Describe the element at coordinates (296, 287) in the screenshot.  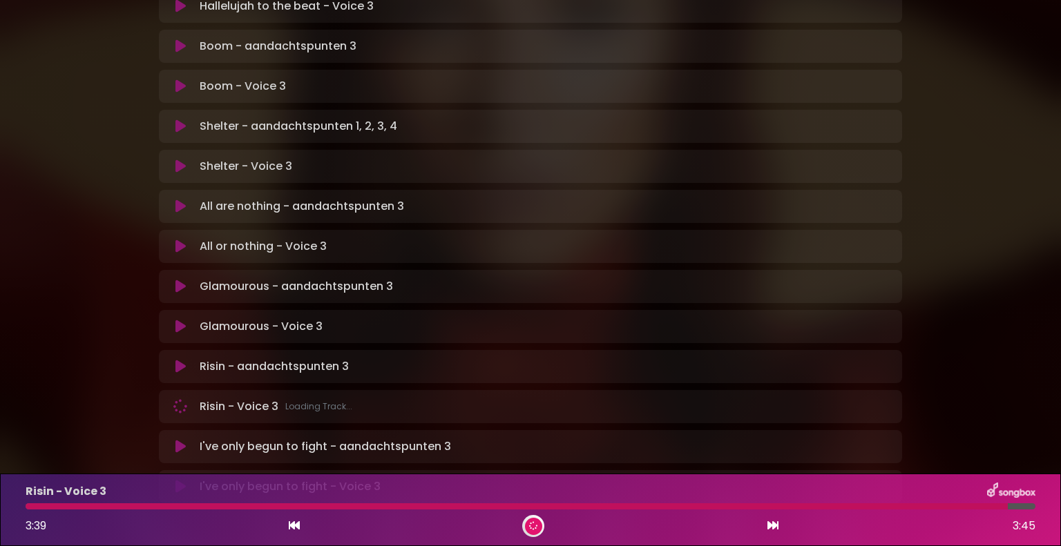
I see `p: Glamourous - aandachtspunten 3` at that location.